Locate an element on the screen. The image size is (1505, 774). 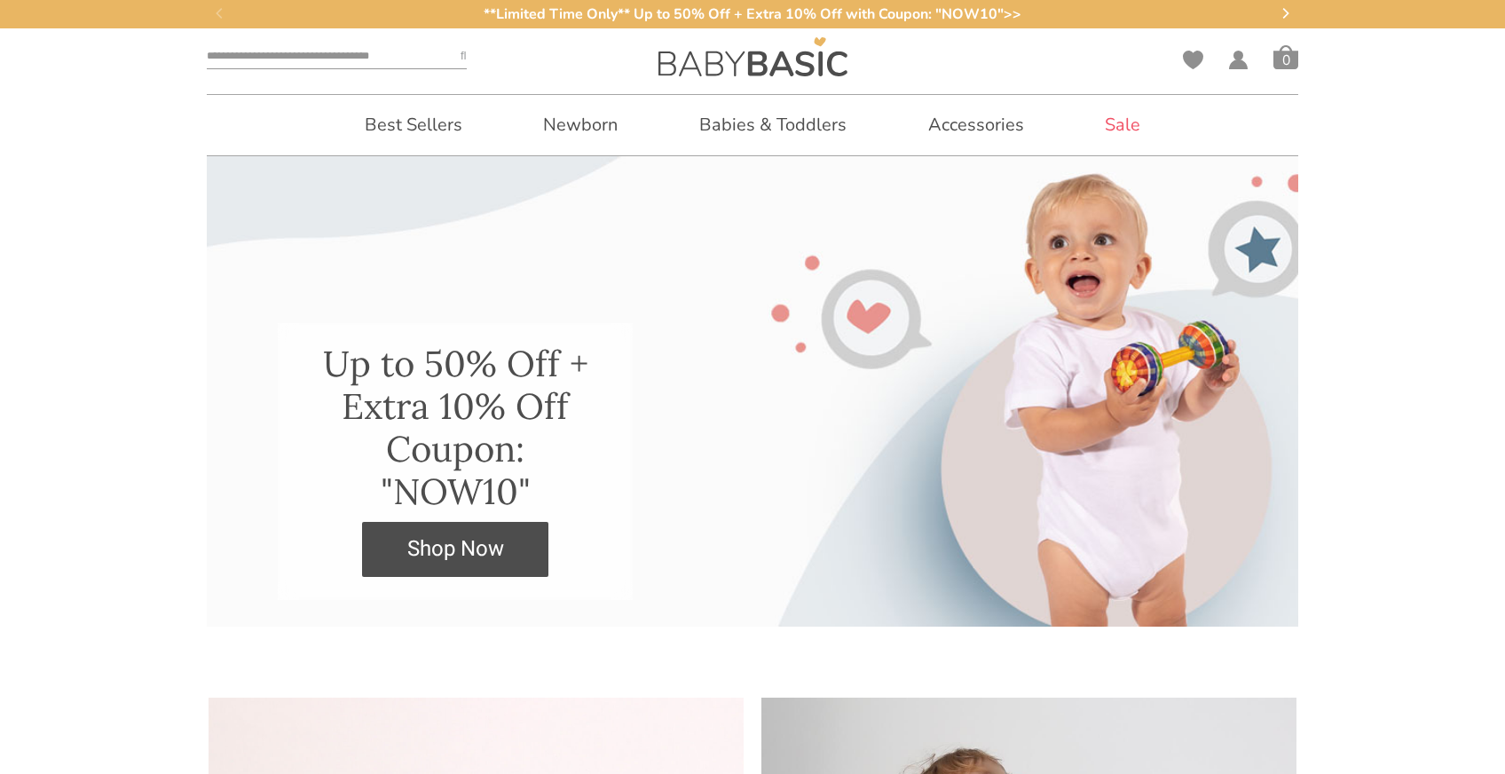
button: Next is located at coordinates (1285, 14).